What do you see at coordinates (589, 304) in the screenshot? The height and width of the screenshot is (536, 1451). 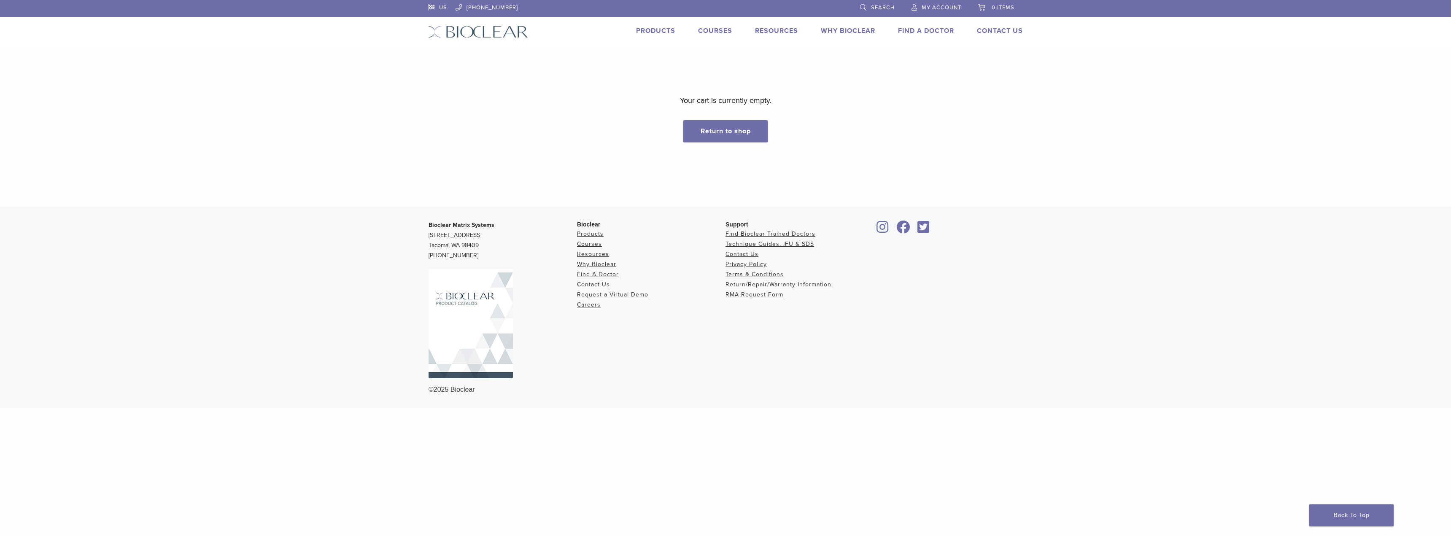 I see `a: Careers` at bounding box center [589, 304].